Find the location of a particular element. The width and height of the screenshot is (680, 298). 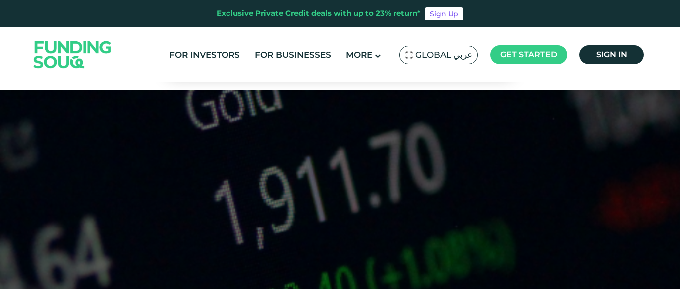

img: Logo is located at coordinates (73, 54).